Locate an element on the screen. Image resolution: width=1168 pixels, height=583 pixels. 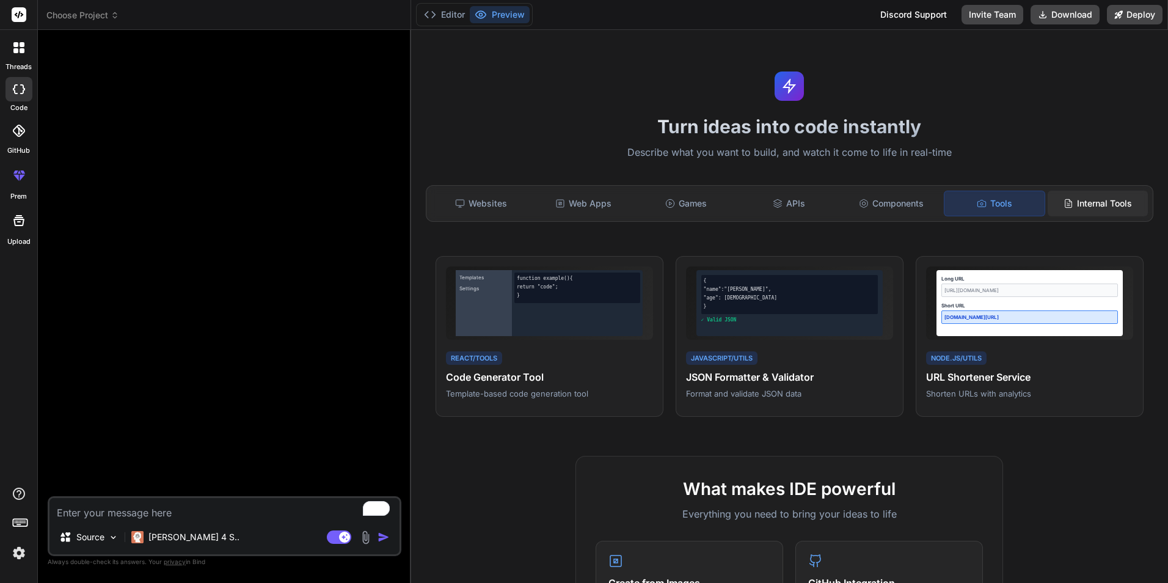
label: Upload is located at coordinates (19, 241).